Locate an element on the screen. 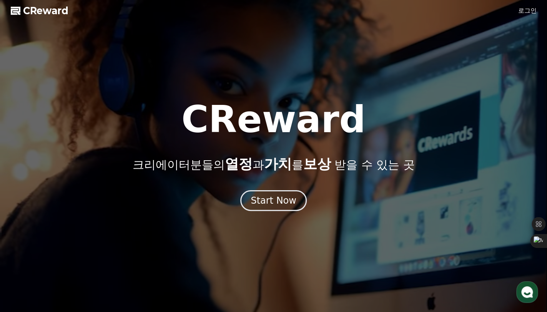  span: 보상 is located at coordinates (317, 164).